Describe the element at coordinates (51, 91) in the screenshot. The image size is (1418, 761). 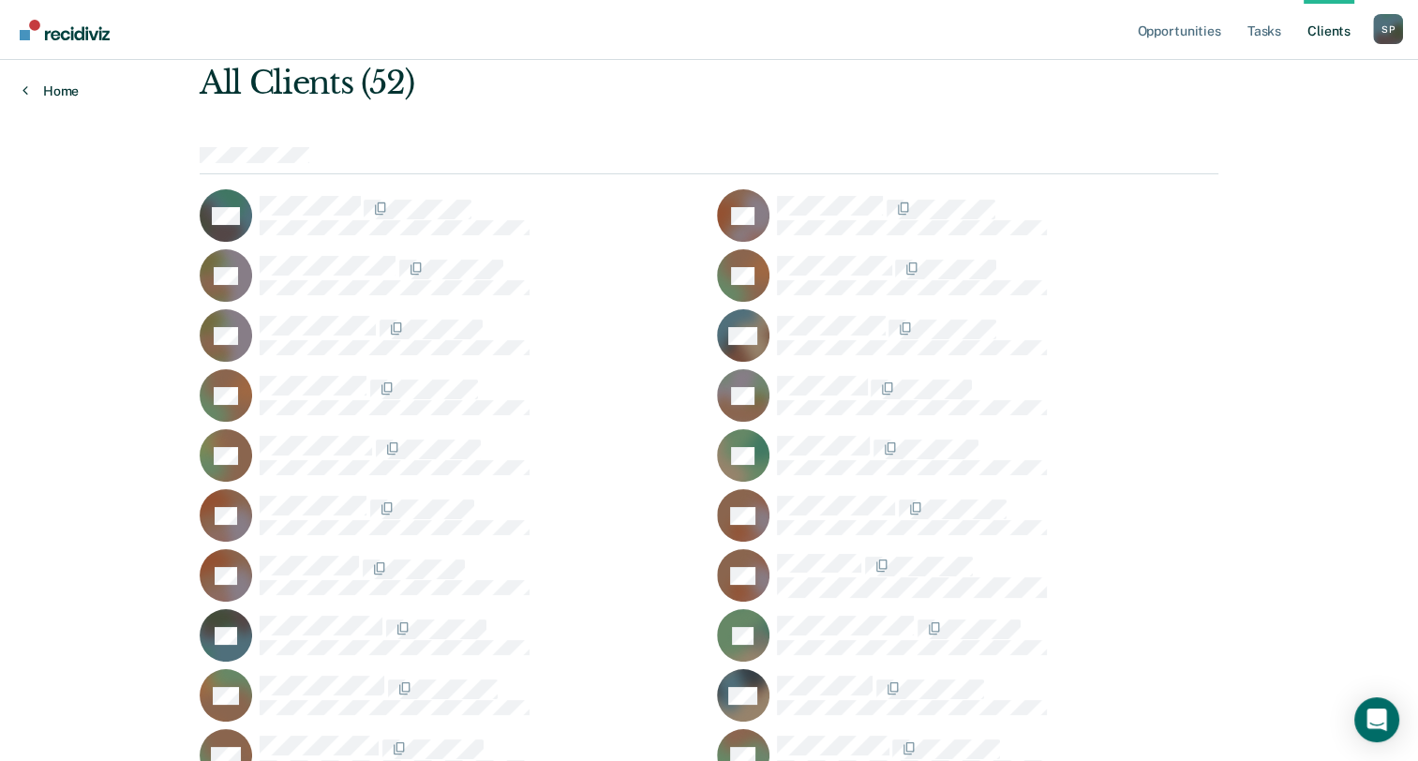
I see `a: Home` at that location.